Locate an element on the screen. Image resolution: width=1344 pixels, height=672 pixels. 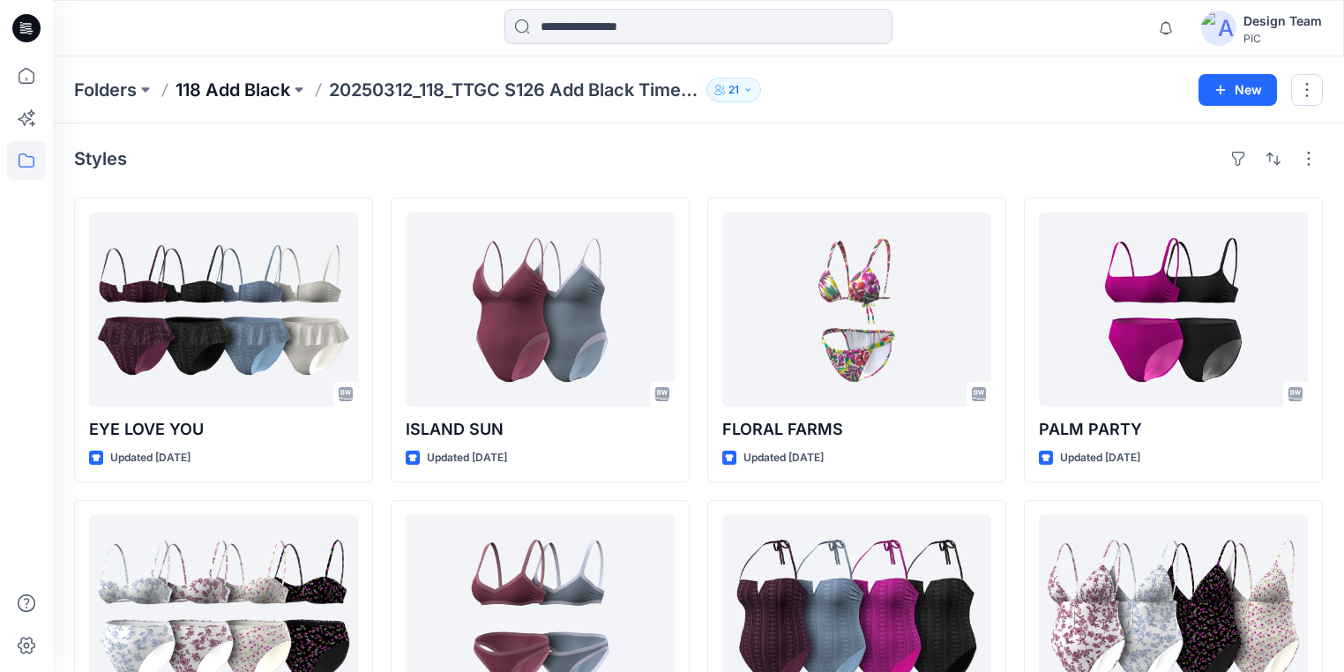
p: FLORAL FARMS is located at coordinates (856, 430).